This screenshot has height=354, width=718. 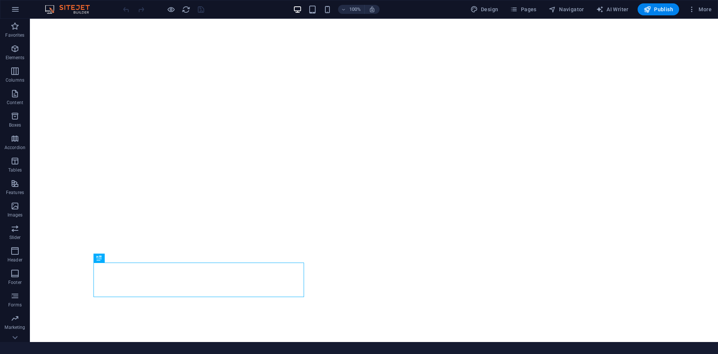 I want to click on p: Boxes, so click(x=15, y=125).